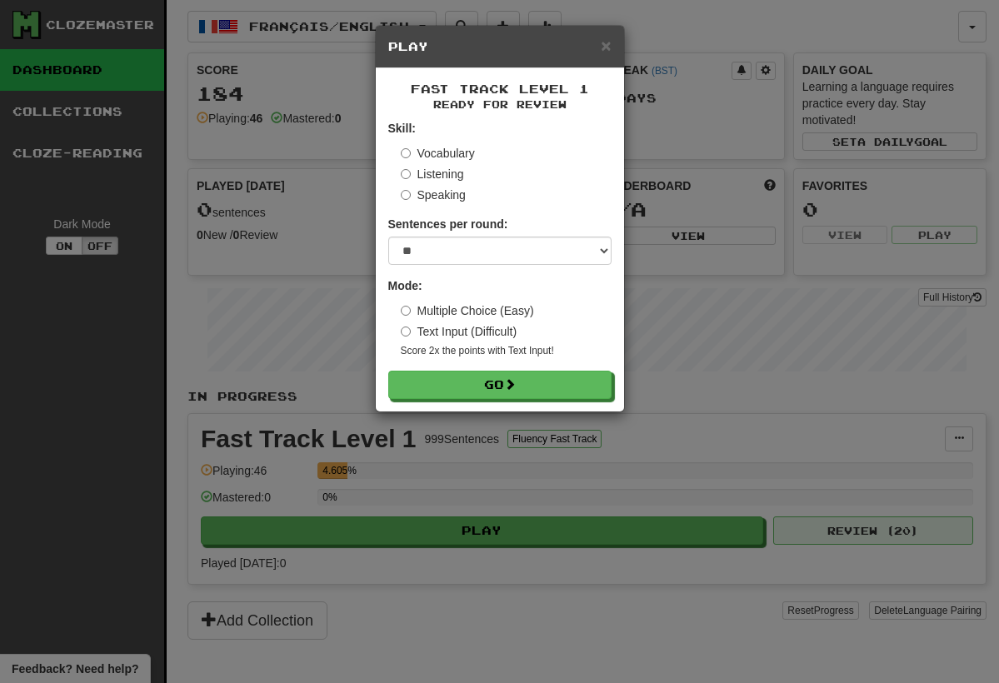  Describe the element at coordinates (406, 311) in the screenshot. I see `input: Multiple Choice (Easy)` at that location.